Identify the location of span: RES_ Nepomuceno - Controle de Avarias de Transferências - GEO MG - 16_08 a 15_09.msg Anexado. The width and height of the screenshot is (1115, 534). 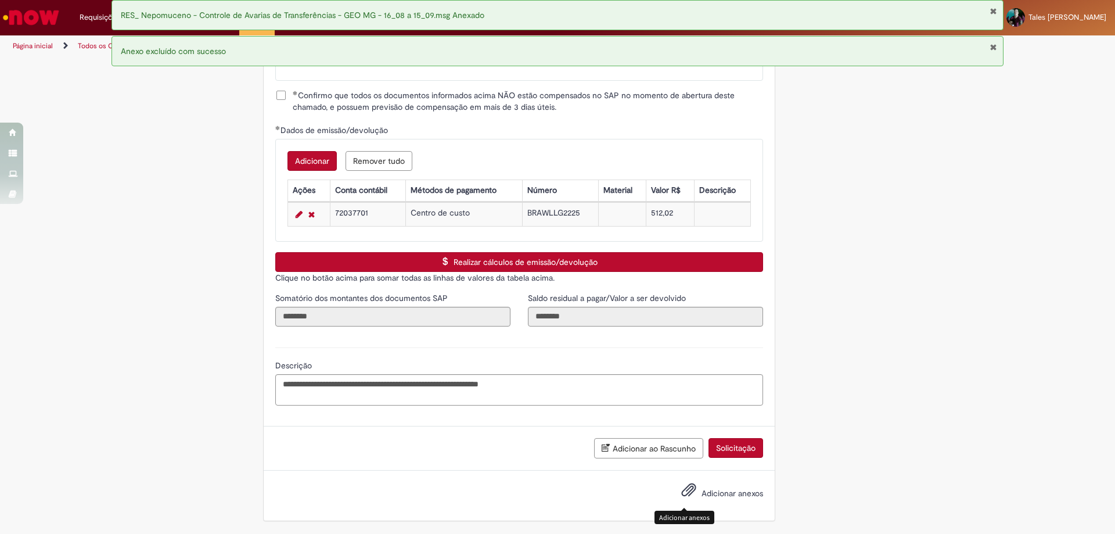
(303, 15).